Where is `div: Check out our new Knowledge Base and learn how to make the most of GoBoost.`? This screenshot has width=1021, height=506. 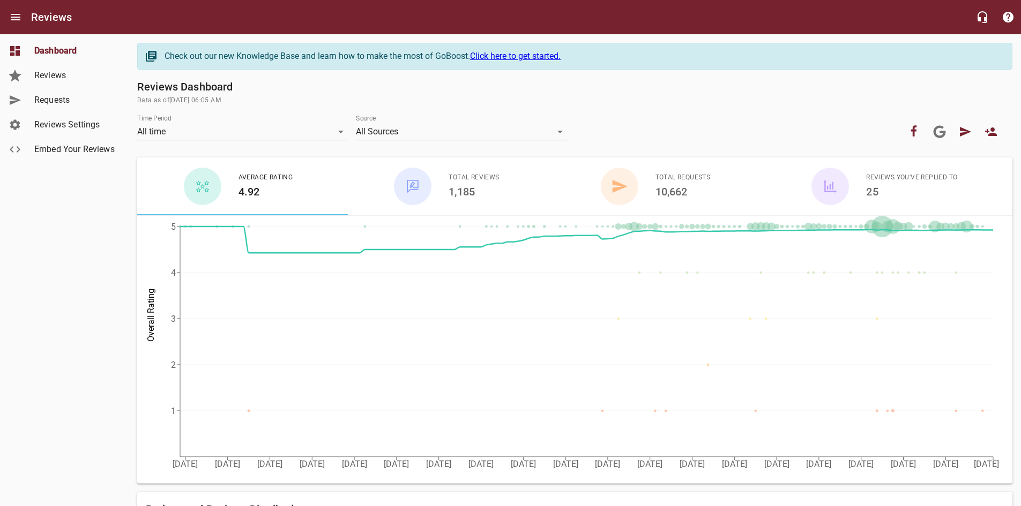
div: Check out our new Knowledge Base and learn how to make the most of GoBoost. is located at coordinates (582, 56).